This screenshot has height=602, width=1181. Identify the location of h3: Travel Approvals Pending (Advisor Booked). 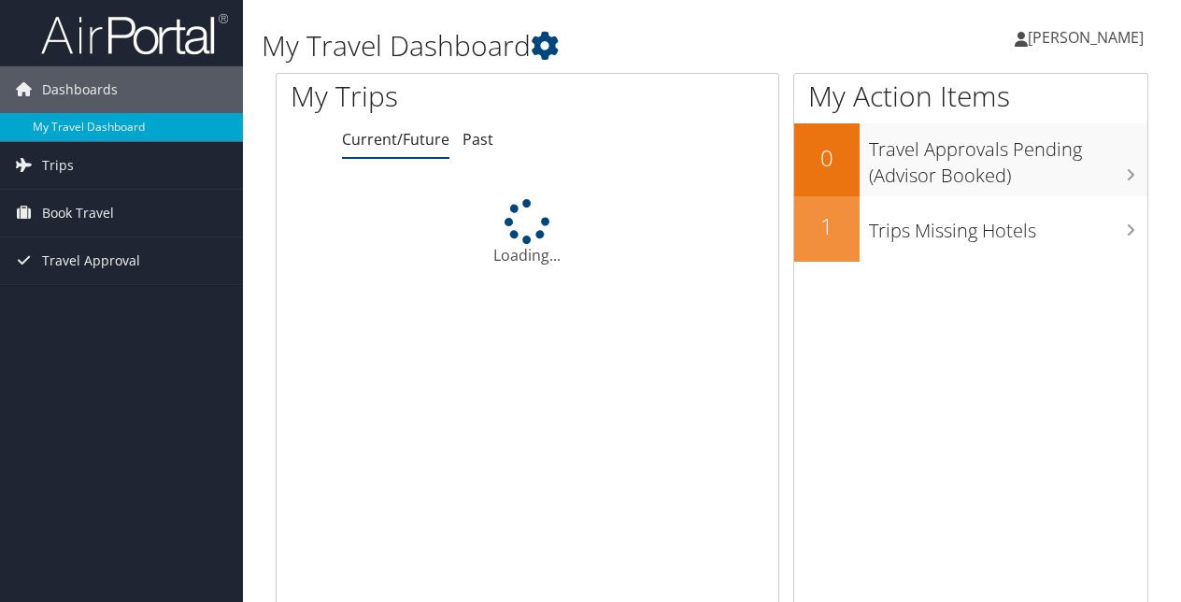
(1008, 158).